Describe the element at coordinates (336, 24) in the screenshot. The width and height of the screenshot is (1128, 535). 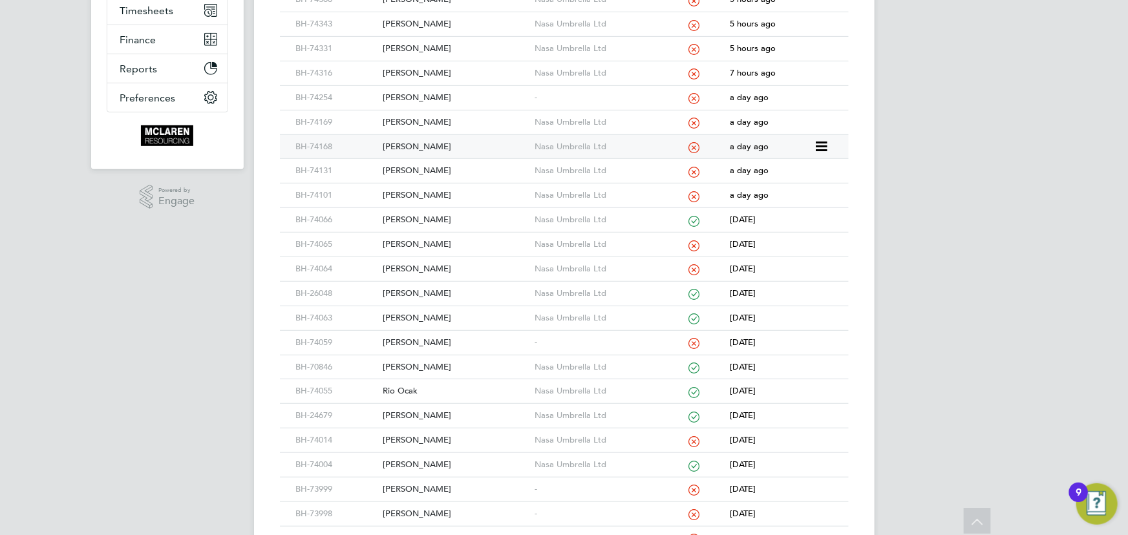
I see `div: BH-74343` at that location.